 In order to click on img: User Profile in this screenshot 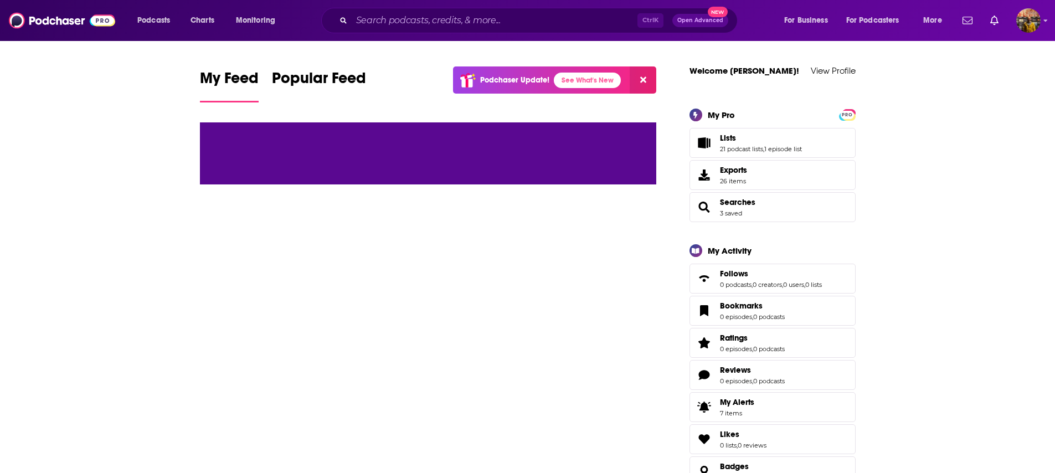, I will do `click(1028, 20)`.